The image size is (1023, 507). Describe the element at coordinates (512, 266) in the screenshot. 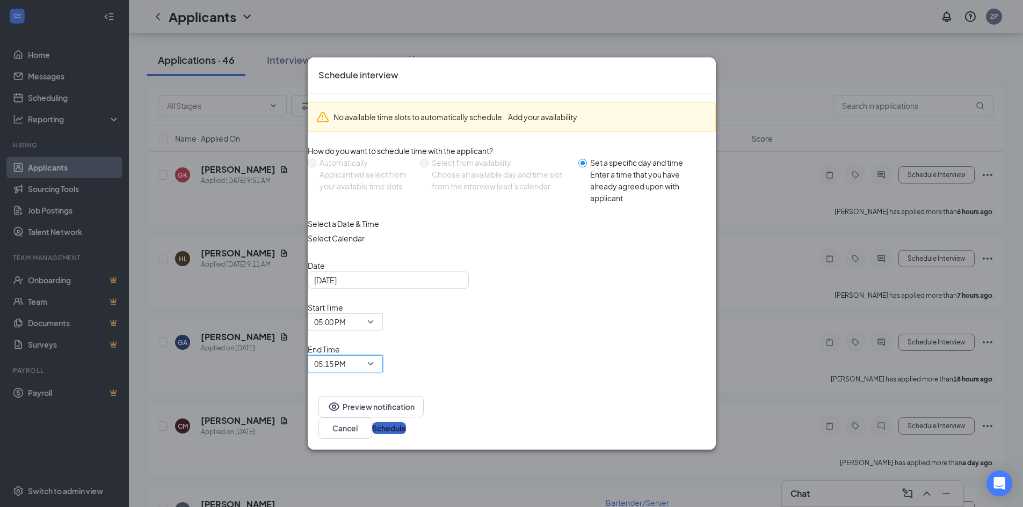

I see `span: Date` at that location.